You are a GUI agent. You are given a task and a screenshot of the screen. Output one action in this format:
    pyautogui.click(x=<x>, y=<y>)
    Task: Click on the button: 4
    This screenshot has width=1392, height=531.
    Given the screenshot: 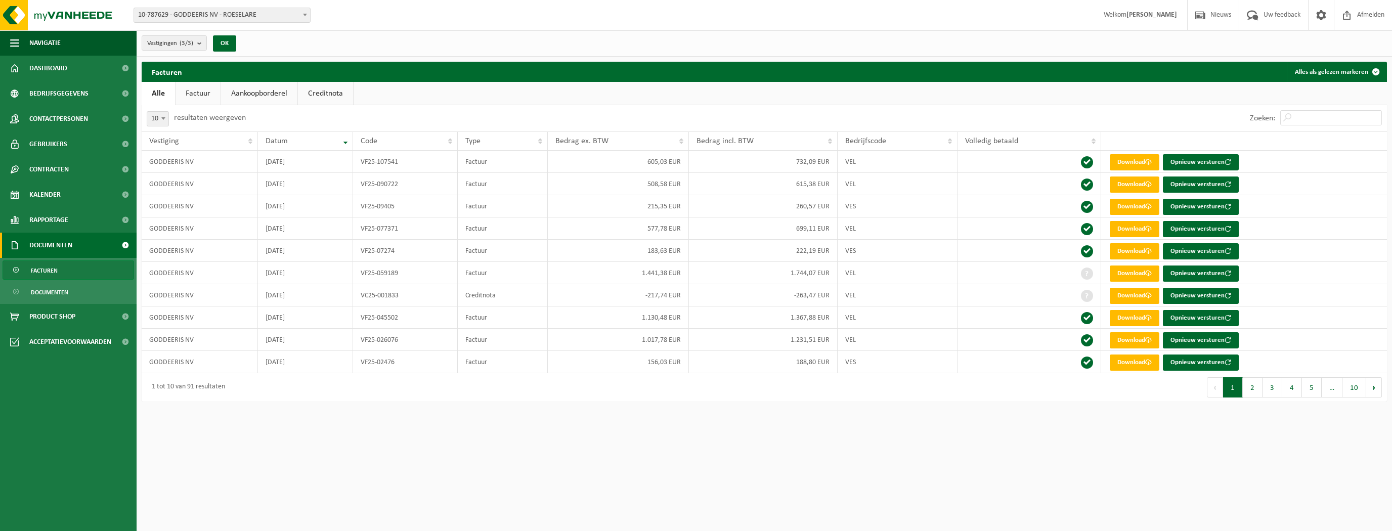 What is the action you would take?
    pyautogui.click(x=1292, y=387)
    